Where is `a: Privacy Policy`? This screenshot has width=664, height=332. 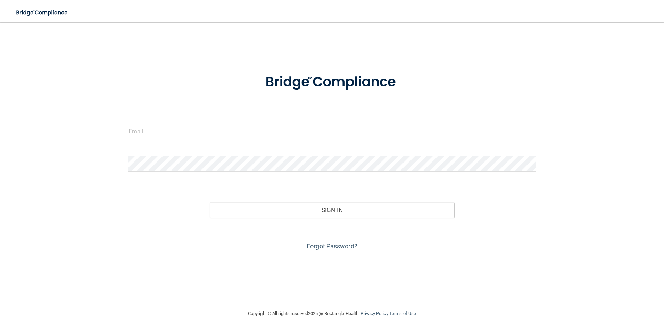
a: Privacy Policy is located at coordinates (374, 313).